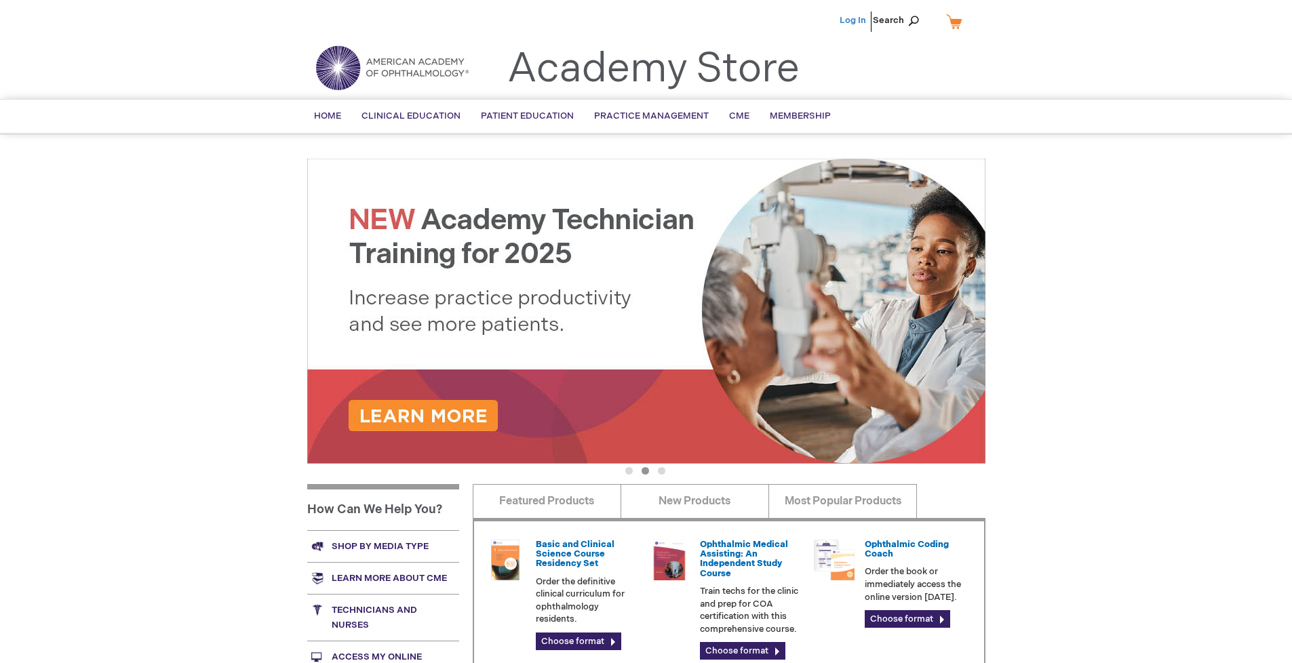 The height and width of the screenshot is (663, 1292). Describe the element at coordinates (651, 116) in the screenshot. I see `span: Practice Management` at that location.